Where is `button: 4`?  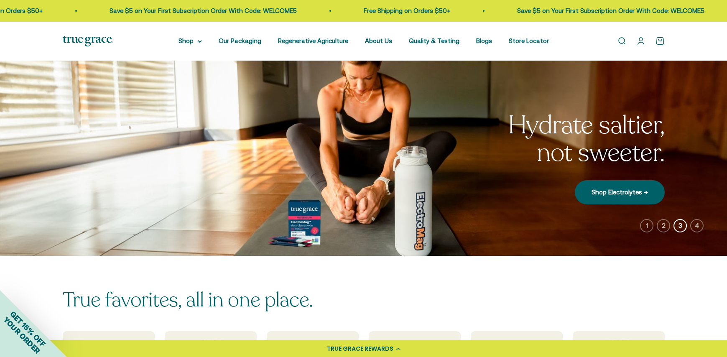
button: 4 is located at coordinates (697, 226).